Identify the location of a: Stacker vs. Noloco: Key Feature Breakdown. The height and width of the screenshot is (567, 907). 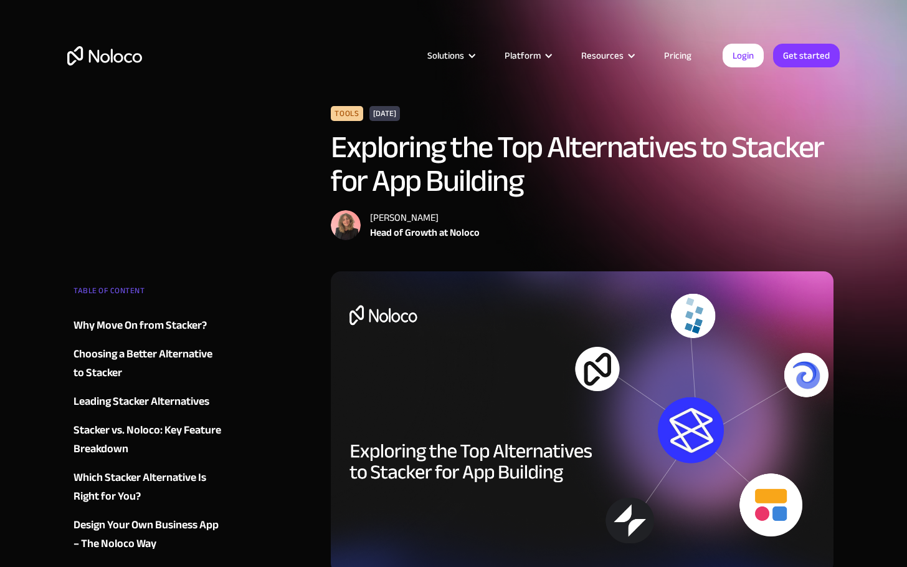
(149, 439).